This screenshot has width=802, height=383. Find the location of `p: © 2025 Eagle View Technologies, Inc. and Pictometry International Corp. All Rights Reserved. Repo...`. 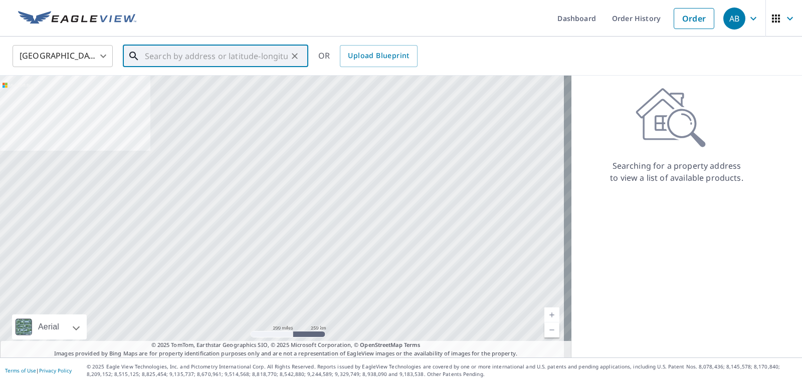

p: © 2025 Eagle View Technologies, Inc. and Pictometry International Corp. All Rights Reserved. Repo... is located at coordinates (441, 371).